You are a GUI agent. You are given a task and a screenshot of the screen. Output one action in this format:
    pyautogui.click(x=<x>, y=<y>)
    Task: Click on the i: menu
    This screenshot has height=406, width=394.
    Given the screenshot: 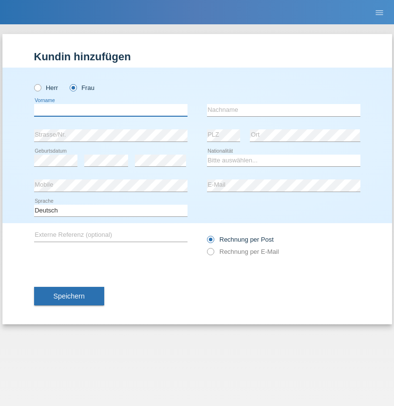 What is the action you would take?
    pyautogui.click(x=379, y=13)
    